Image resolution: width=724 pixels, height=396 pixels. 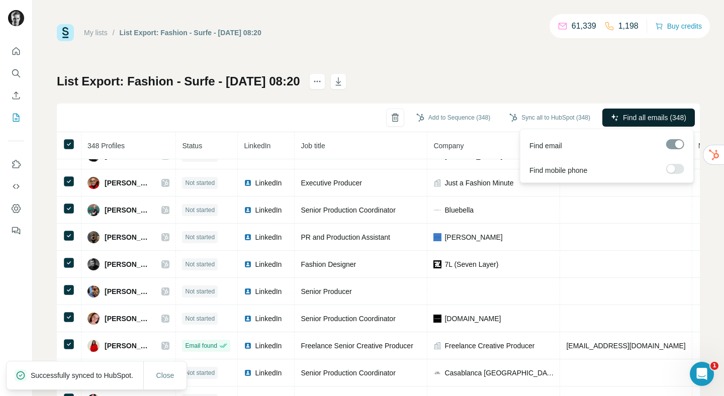 I want to click on button: My lists, so click(x=16, y=118).